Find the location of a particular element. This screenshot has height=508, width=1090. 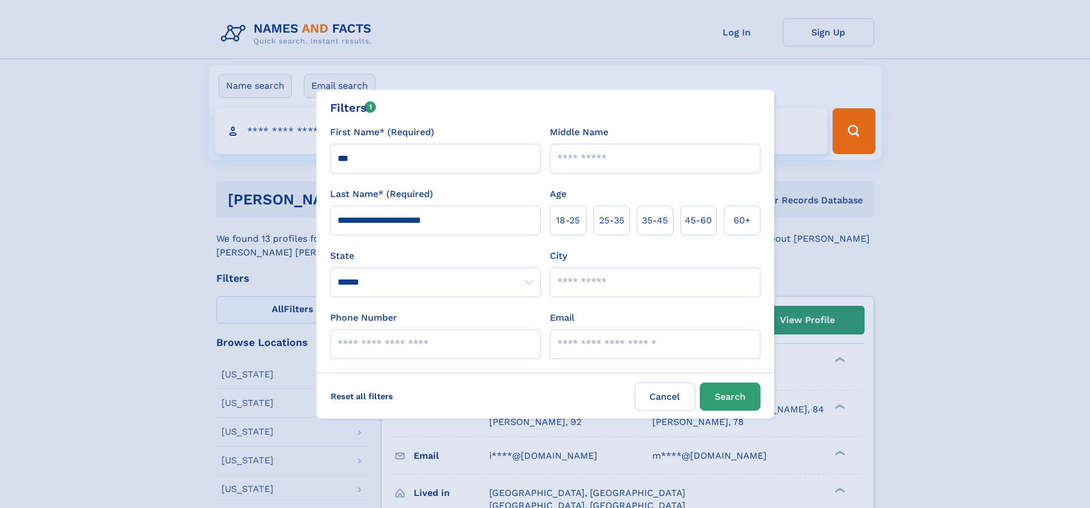

label: Last Name* (Required) is located at coordinates (382, 194).